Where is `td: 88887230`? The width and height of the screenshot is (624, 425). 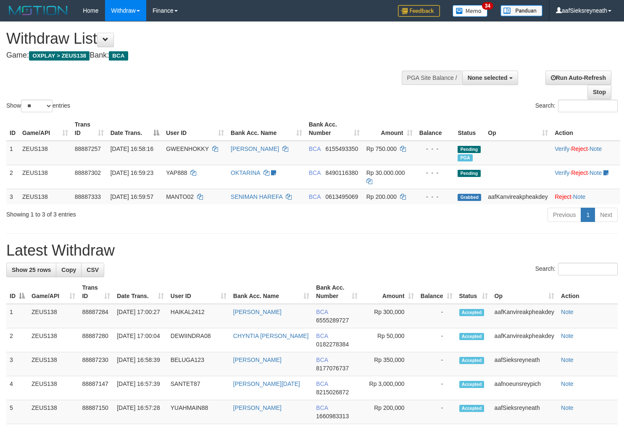 td: 88887230 is located at coordinates (96, 364).